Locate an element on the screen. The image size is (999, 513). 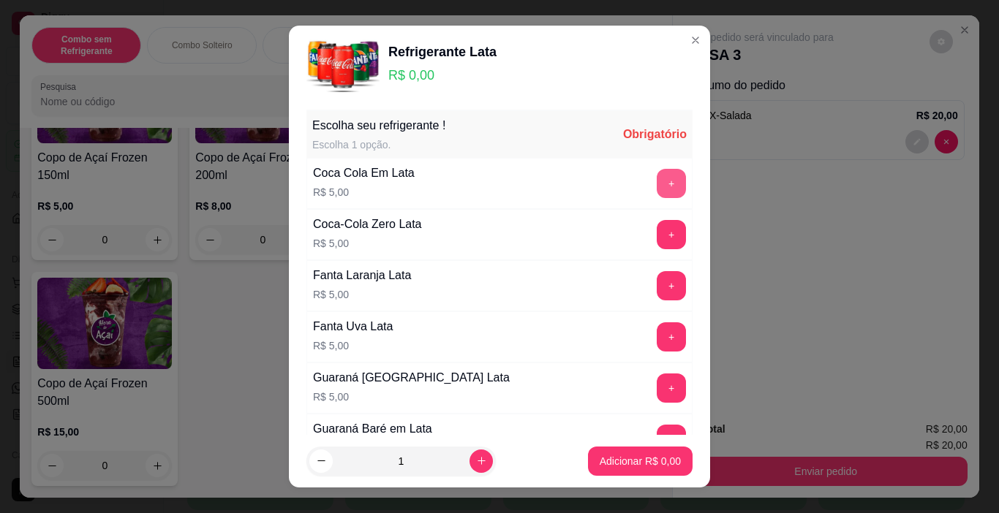
button: Adicionar R$ 0,00 is located at coordinates (640, 461).